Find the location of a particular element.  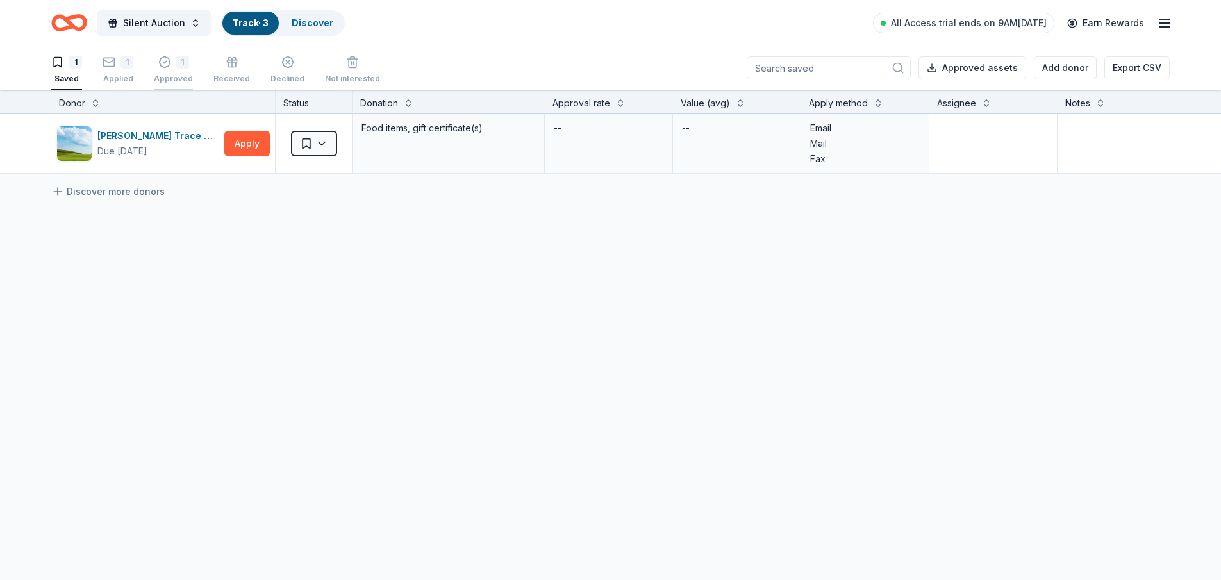

a: Discover more donors is located at coordinates (108, 192).